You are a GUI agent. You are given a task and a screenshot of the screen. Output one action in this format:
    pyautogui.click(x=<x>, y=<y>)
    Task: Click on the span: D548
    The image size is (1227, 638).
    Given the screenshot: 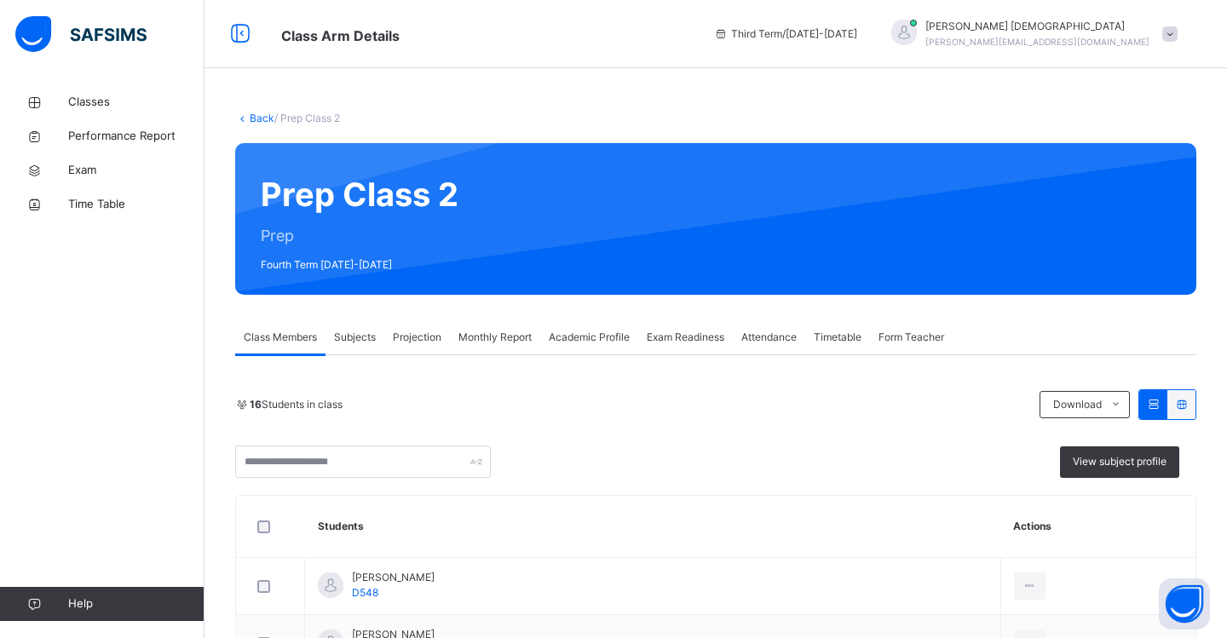 What is the action you would take?
    pyautogui.click(x=365, y=592)
    